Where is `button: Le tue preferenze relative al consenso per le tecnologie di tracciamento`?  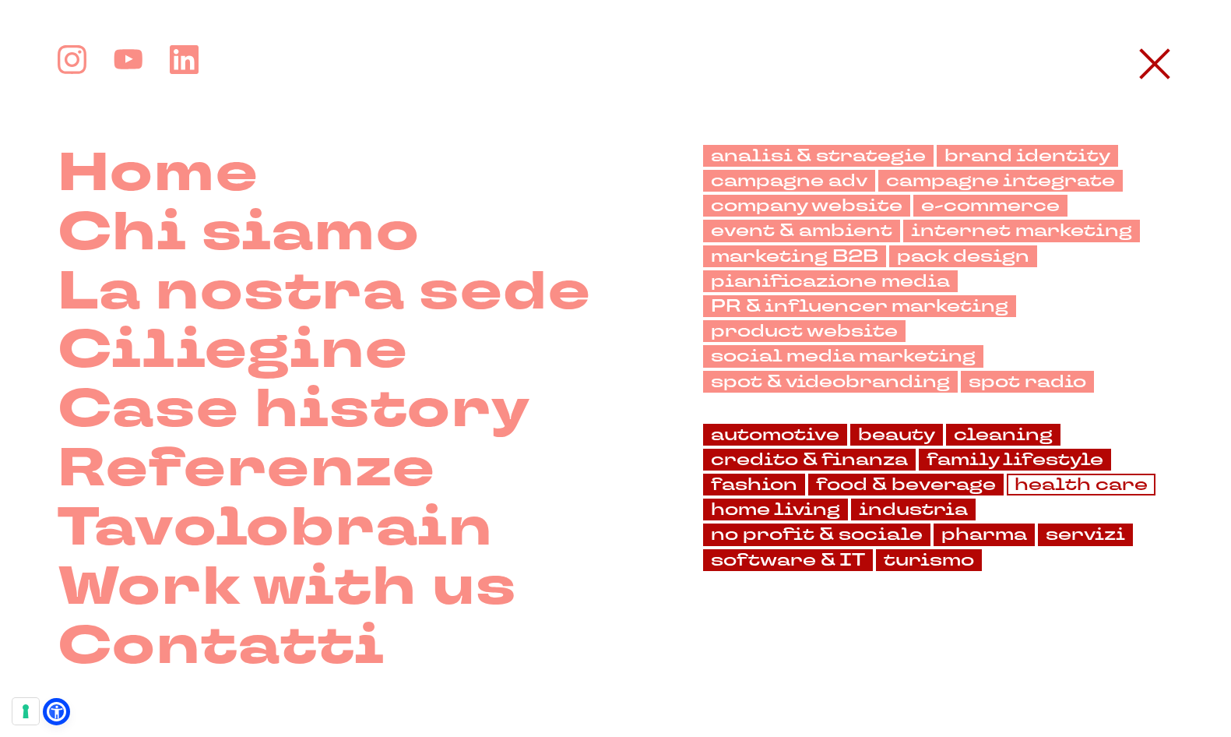 button: Le tue preferenze relative al consenso per le tecnologie di tracciamento is located at coordinates (26, 711).